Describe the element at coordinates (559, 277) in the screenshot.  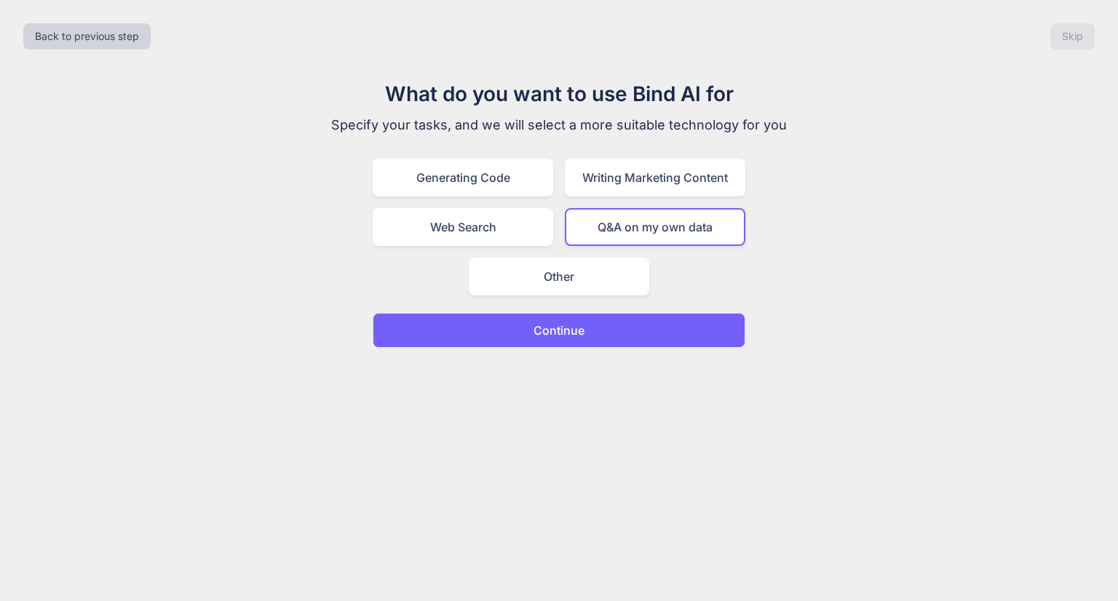
I see `div: Other` at that location.